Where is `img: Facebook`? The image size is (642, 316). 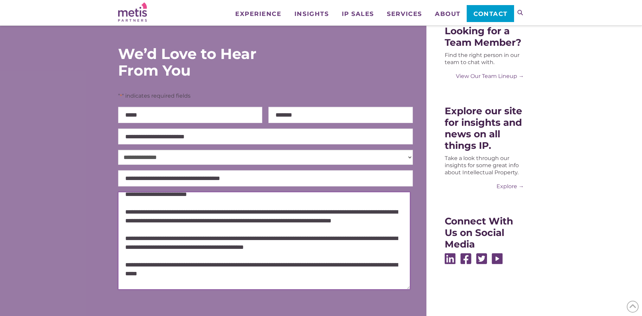
img: Facebook is located at coordinates (466, 258).